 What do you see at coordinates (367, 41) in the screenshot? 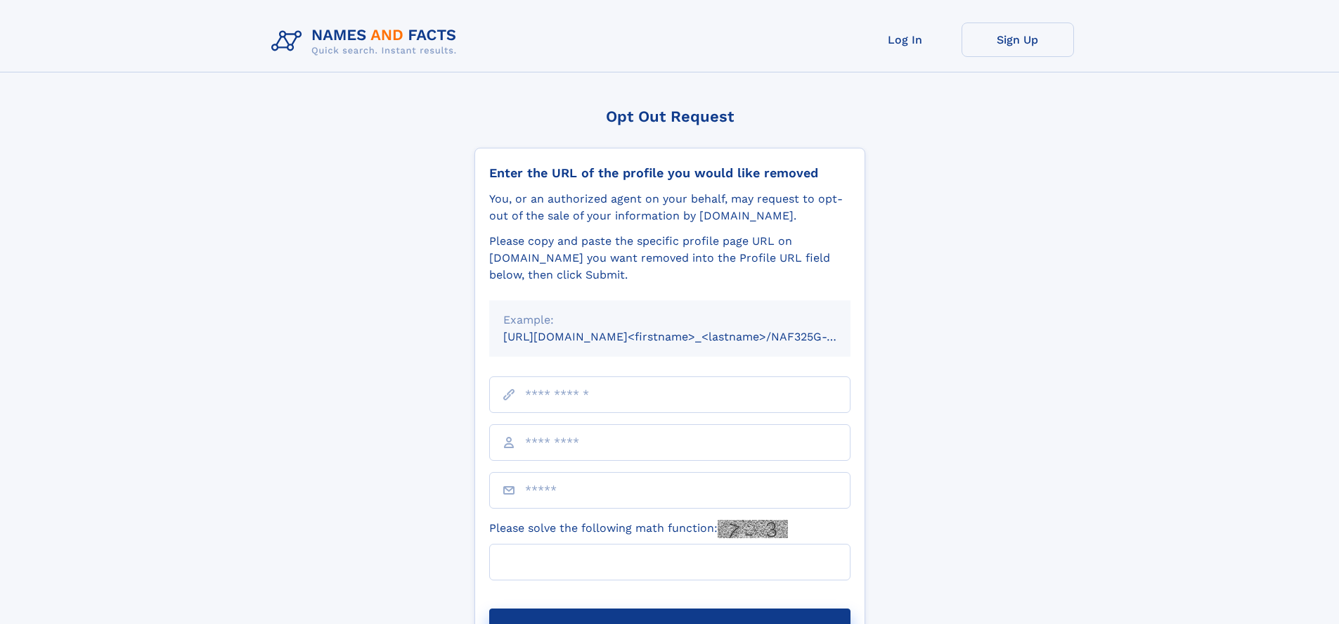
I see `img: Logo Names and Facts` at bounding box center [367, 41].